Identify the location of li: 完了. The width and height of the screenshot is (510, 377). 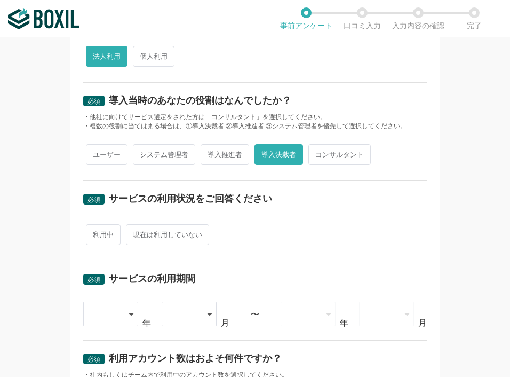
(474, 19).